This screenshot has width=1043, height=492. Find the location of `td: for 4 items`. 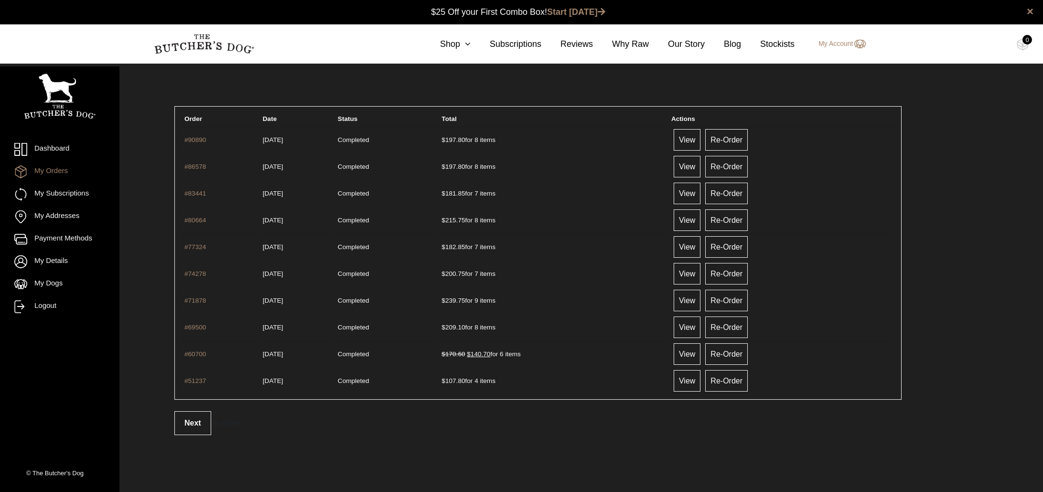

td: for 4 items is located at coordinates (552, 380).